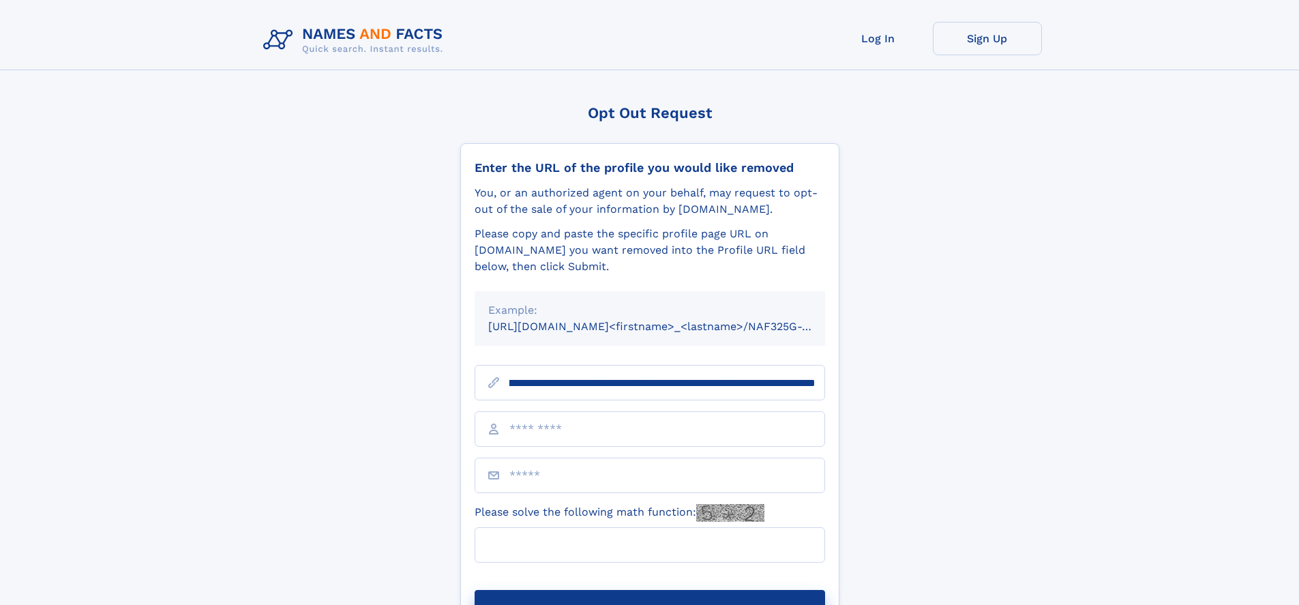 This screenshot has height=605, width=1299. Describe the element at coordinates (650, 201) in the screenshot. I see `div: You, or an authorized agent on your behalf, may request to opt-out of the sale of your informatio...` at that location.